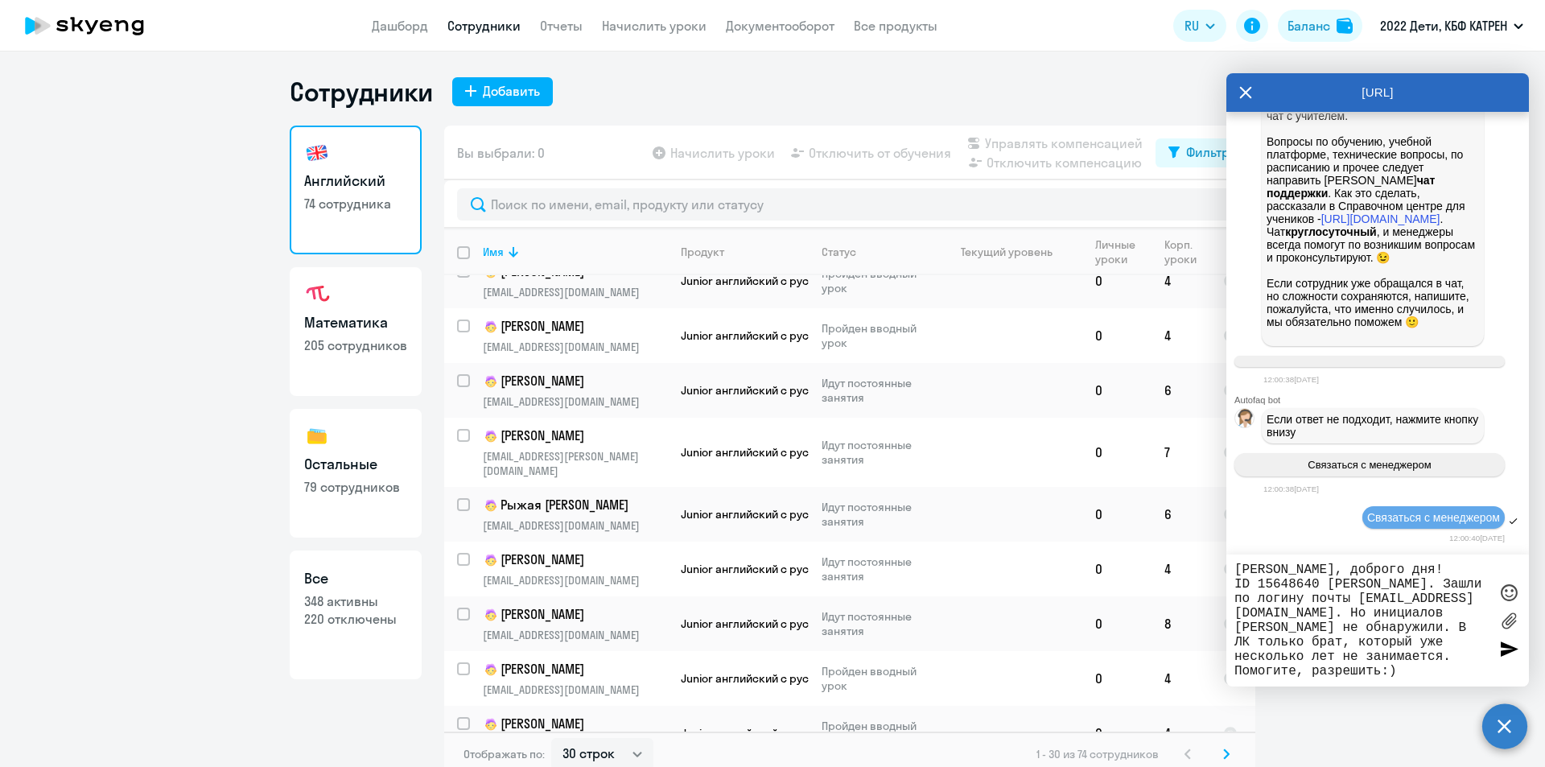 This screenshot has height=767, width=1545. Describe the element at coordinates (1452, 26) in the screenshot. I see `button: 2022 Дети, КБФ КАТРЕН` at that location.